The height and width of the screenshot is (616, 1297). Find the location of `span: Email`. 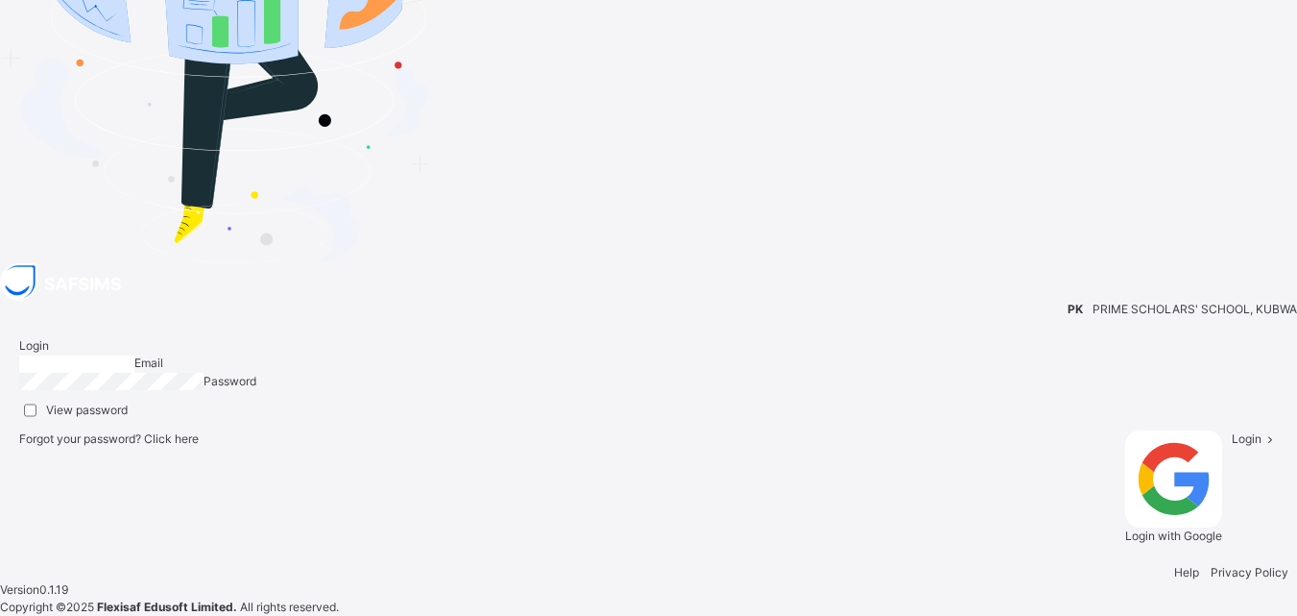

span: Email is located at coordinates (149, 362).